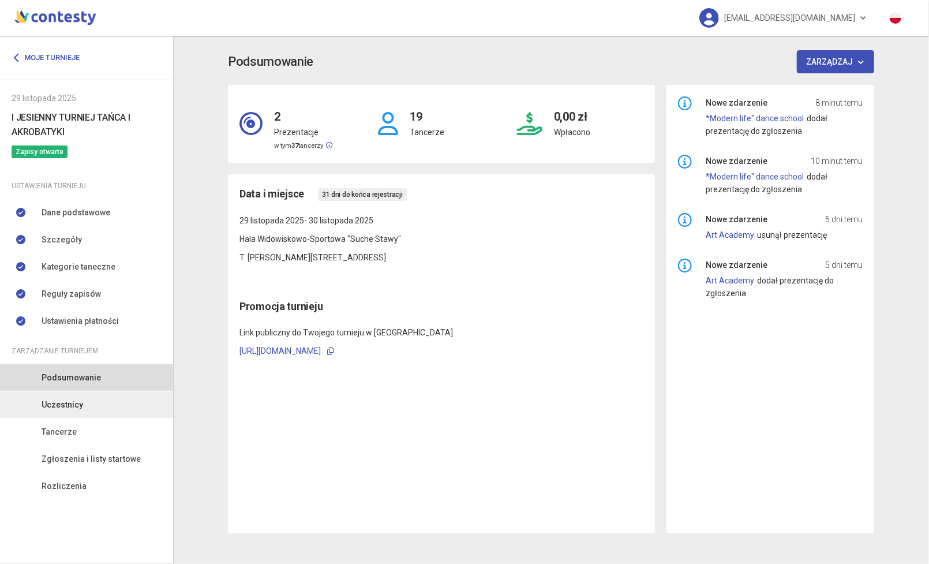 The height and width of the screenshot is (564, 929). What do you see at coordinates (62, 404) in the screenshot?
I see `span: Uczestnicy` at bounding box center [62, 404].